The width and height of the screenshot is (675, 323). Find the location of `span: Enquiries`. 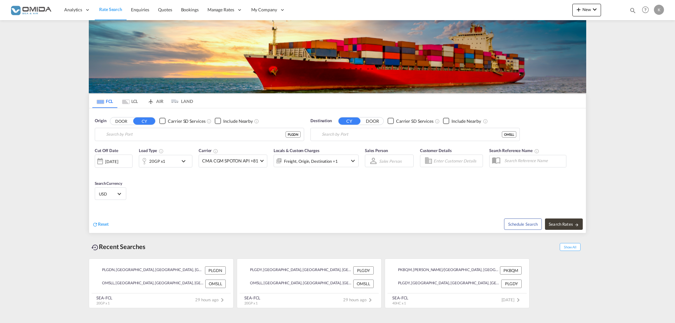

span: Enquiries is located at coordinates (140, 9).